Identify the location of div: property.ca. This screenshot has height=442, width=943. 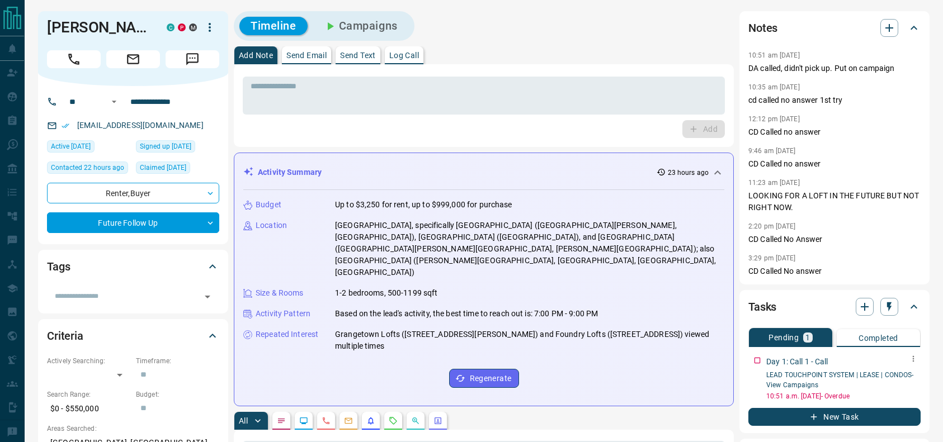
(182, 27).